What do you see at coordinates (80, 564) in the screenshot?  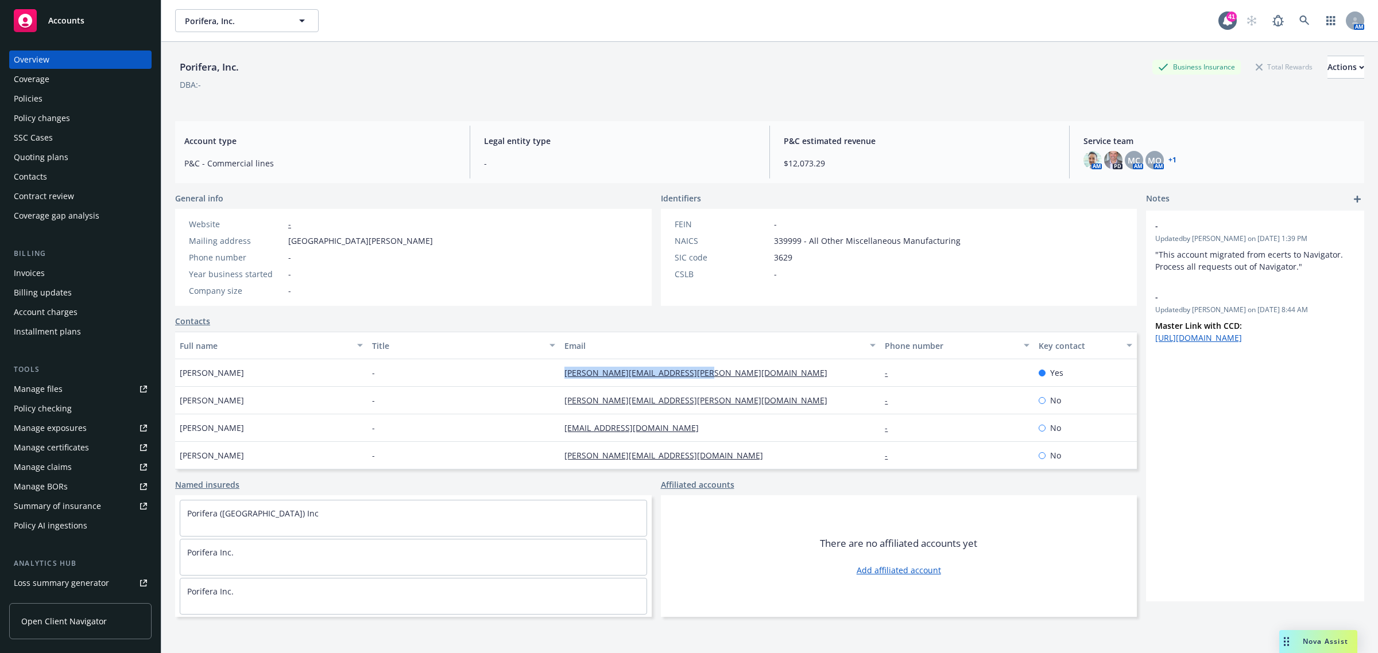 I see `div: Analytics hub` at bounding box center [80, 564].